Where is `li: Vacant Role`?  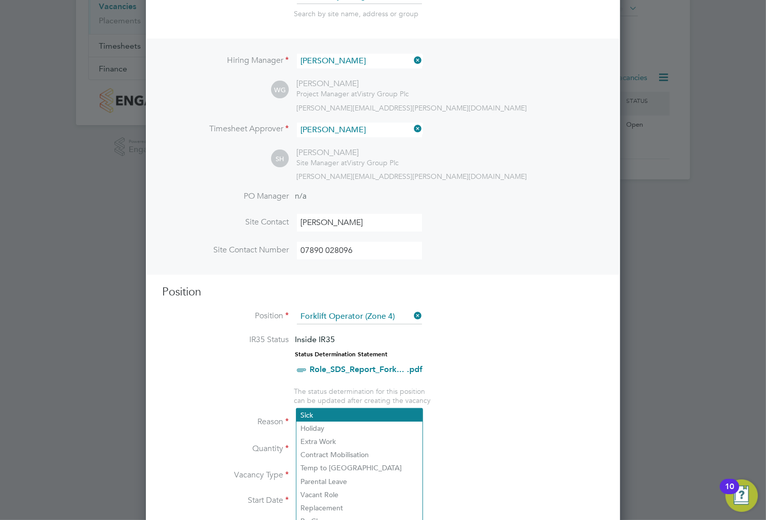 li: Vacant Role is located at coordinates (359, 495).